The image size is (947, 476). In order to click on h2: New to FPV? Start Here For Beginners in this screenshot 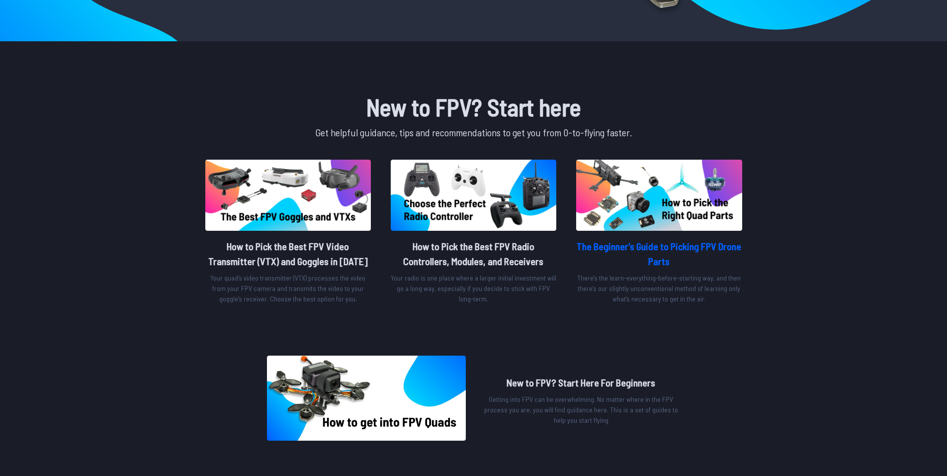, I will do `click(581, 382)`.